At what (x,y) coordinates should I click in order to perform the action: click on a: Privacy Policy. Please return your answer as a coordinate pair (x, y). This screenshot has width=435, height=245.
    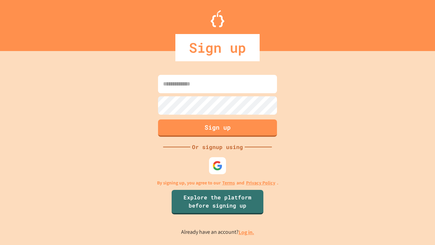
    Looking at the image, I should click on (261, 182).